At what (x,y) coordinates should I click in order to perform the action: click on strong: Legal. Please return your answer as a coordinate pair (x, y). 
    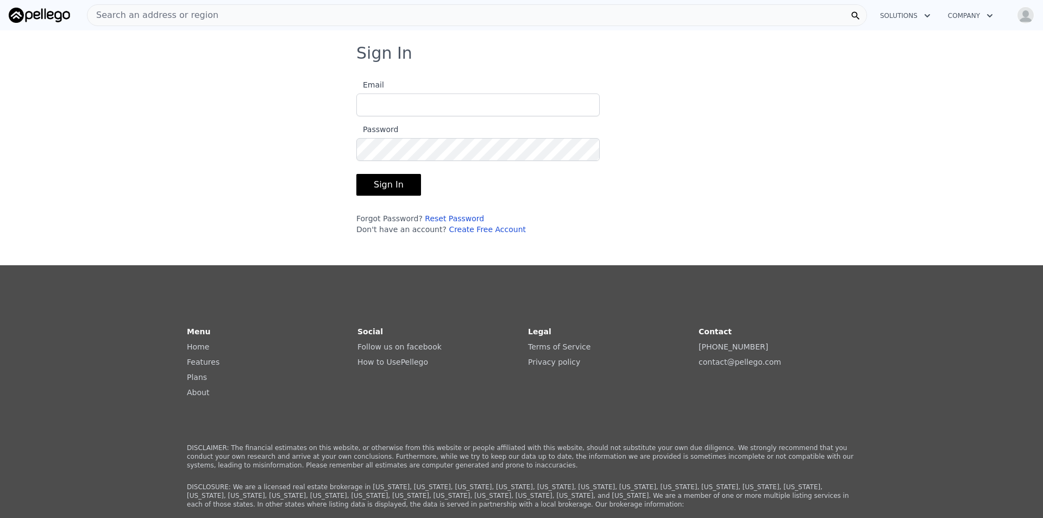
    Looking at the image, I should click on (539, 331).